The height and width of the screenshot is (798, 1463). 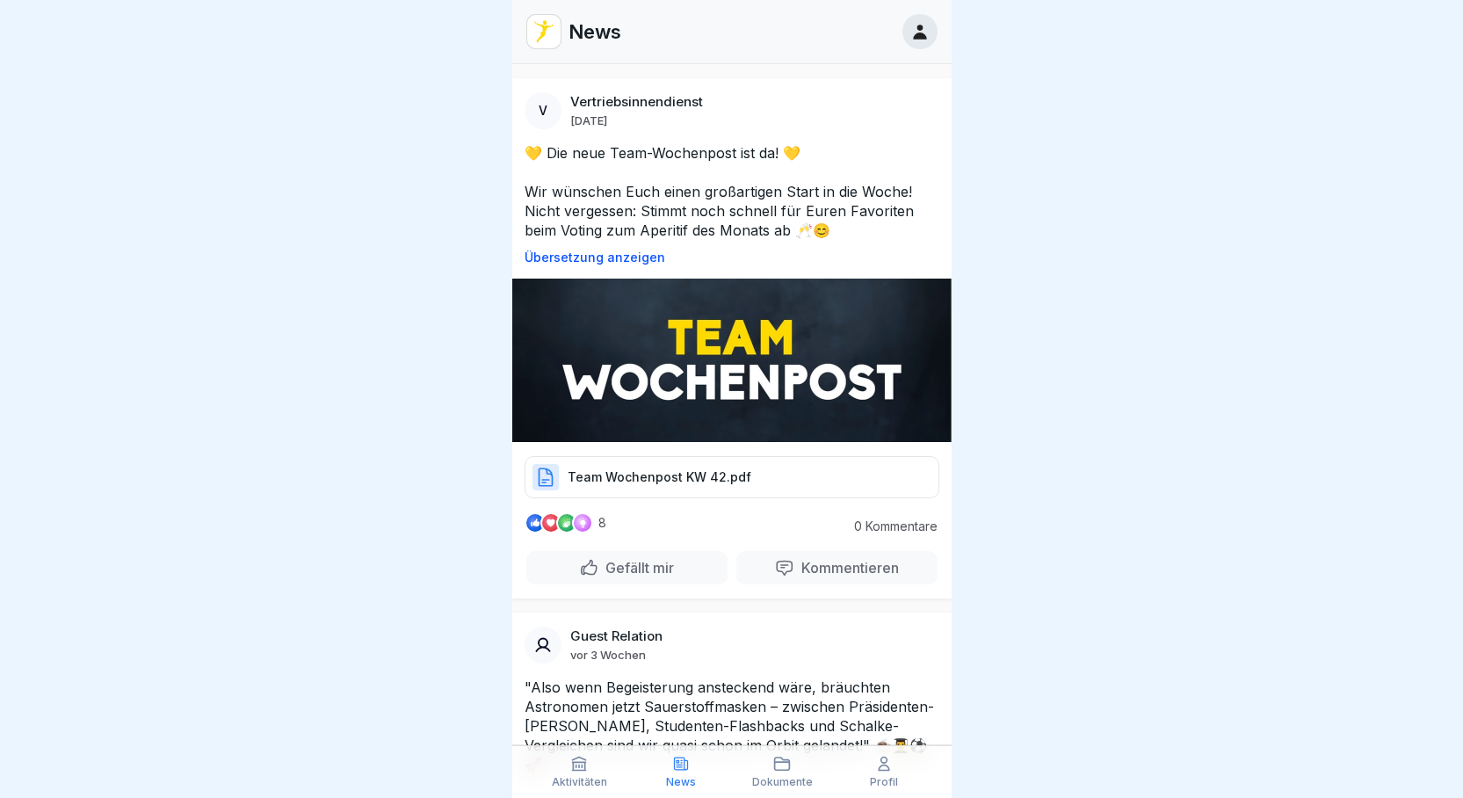 I want to click on p: Profil, so click(x=884, y=782).